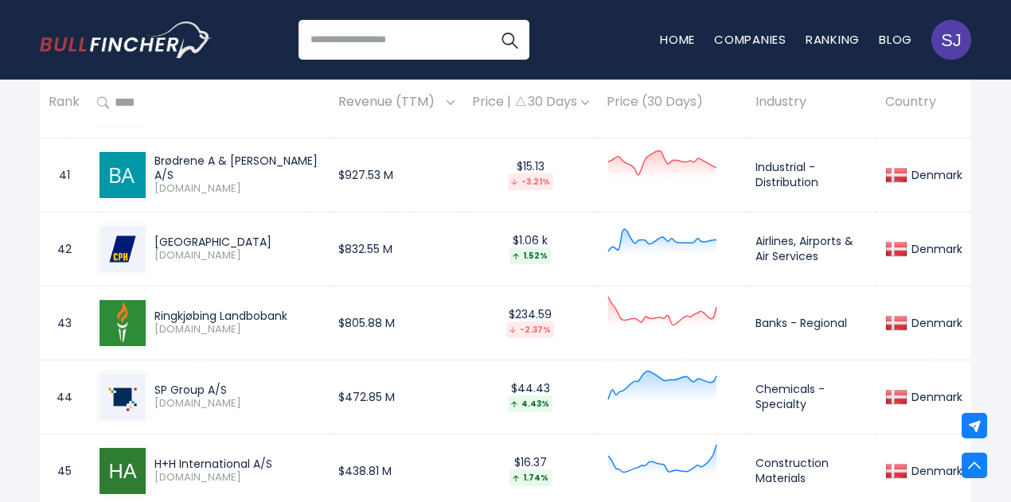 The width and height of the screenshot is (1011, 502). What do you see at coordinates (237, 316) in the screenshot?
I see `div: Ringkjøbing Landbobank` at bounding box center [237, 316].